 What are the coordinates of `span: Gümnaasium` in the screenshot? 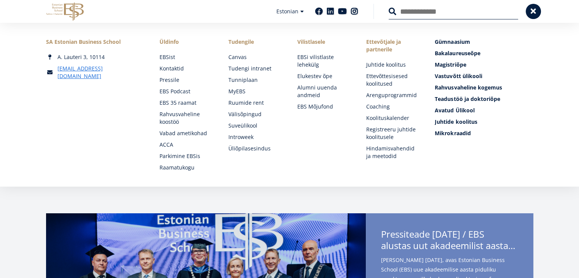 It's located at (452, 41).